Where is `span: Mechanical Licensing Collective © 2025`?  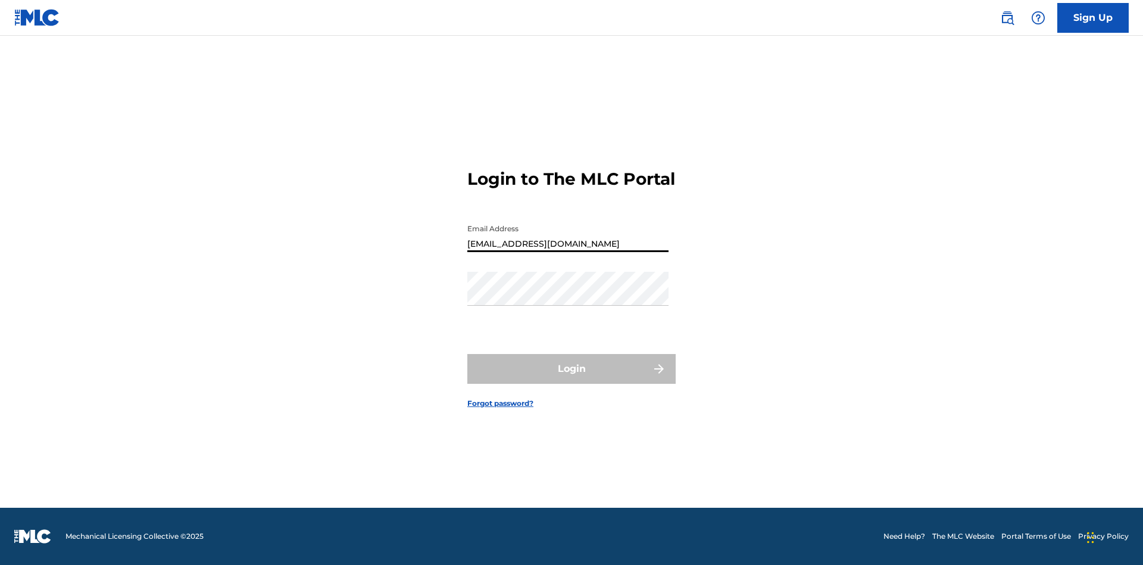
span: Mechanical Licensing Collective © 2025 is located at coordinates (135, 536).